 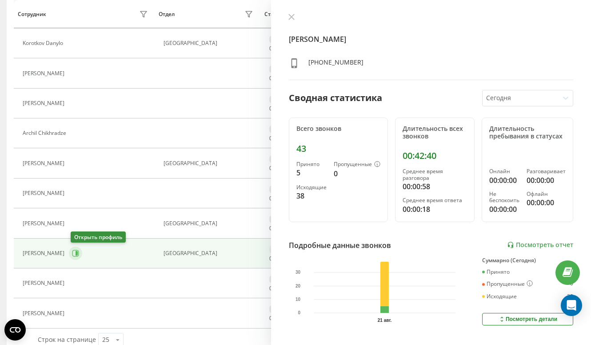 What do you see at coordinates (336, 98) in the screenshot?
I see `div: Сводная статистика` at bounding box center [336, 98].